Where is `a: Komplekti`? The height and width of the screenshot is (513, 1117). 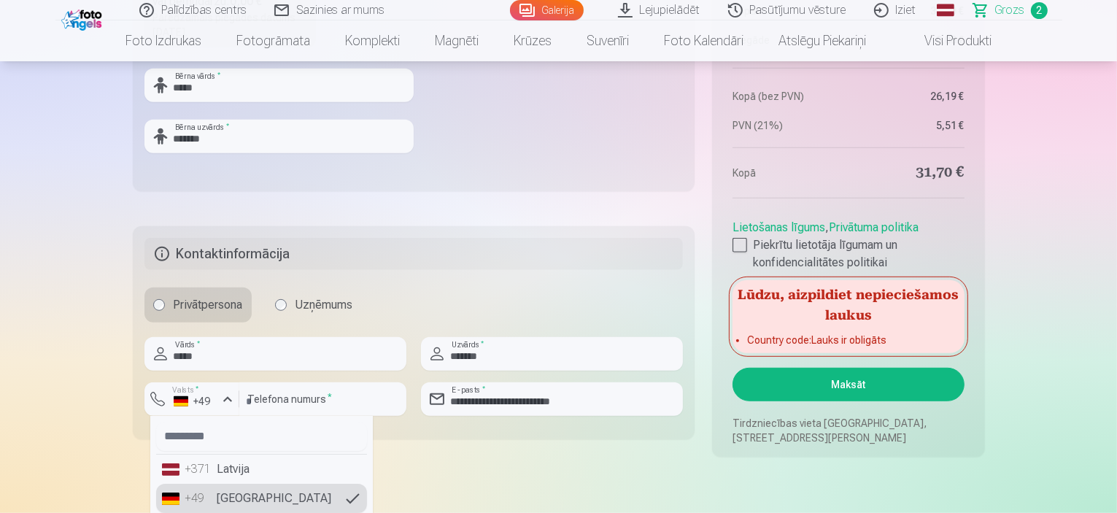
a: Komplekti is located at coordinates (372, 41).